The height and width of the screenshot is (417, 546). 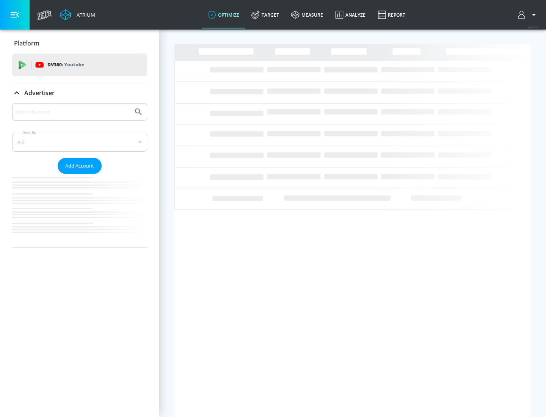 I want to click on a: Analyze, so click(x=351, y=15).